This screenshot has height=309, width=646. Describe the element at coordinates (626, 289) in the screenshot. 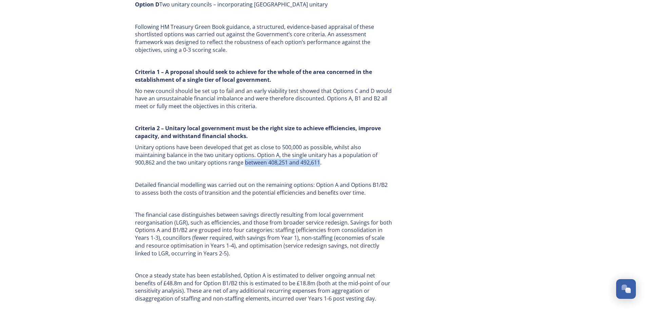

I see `button: Open Chat` at that location.